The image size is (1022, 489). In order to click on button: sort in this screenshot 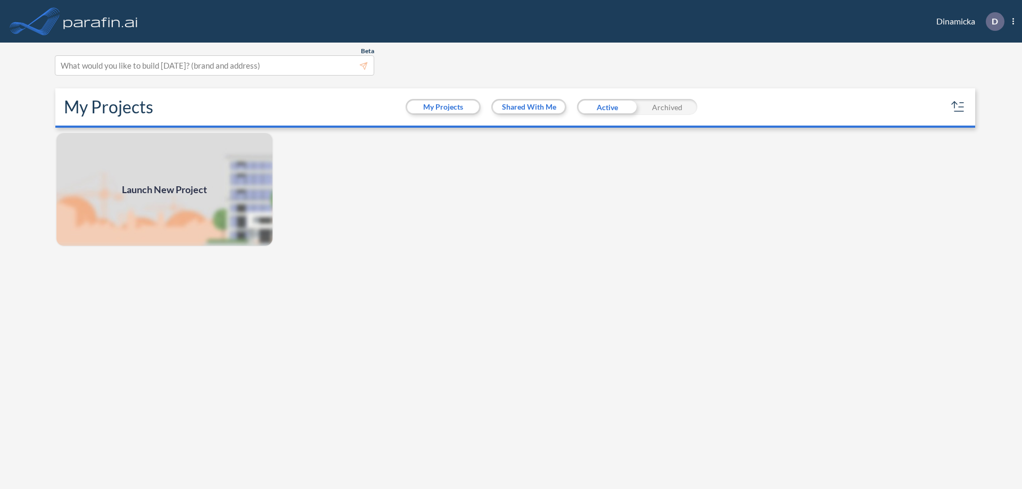, I will do `click(958, 107)`.